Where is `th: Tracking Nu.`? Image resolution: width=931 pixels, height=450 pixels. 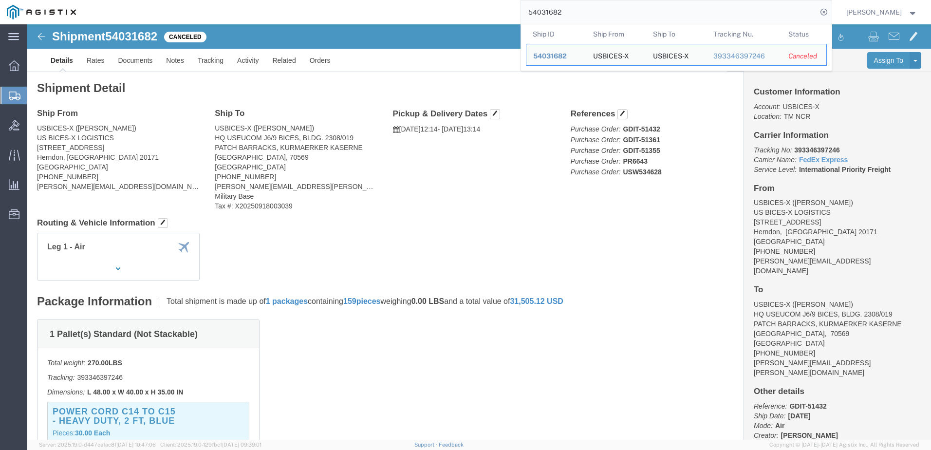
th: Tracking Nu. is located at coordinates (743, 34).